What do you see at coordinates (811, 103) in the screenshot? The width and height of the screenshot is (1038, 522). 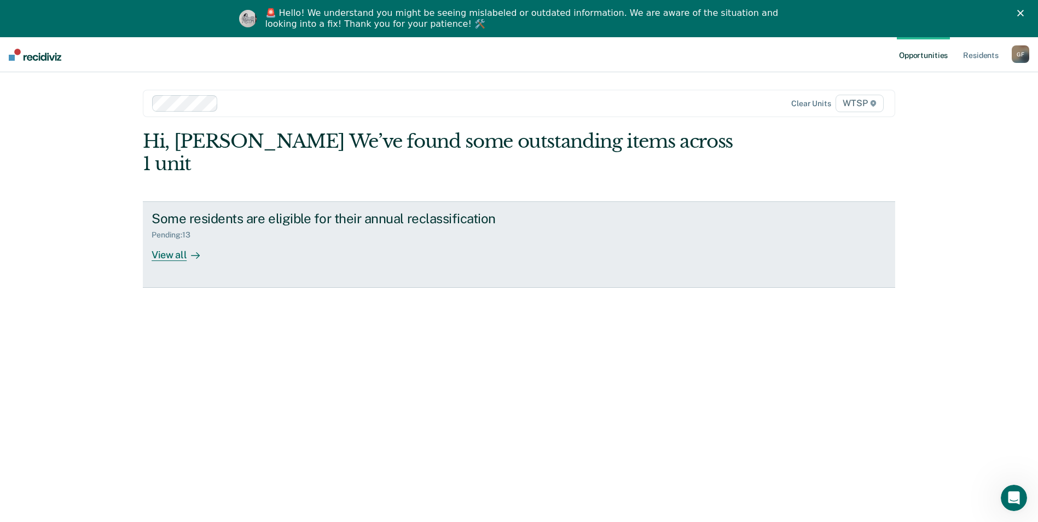 I see `div: Clear units` at bounding box center [811, 103].